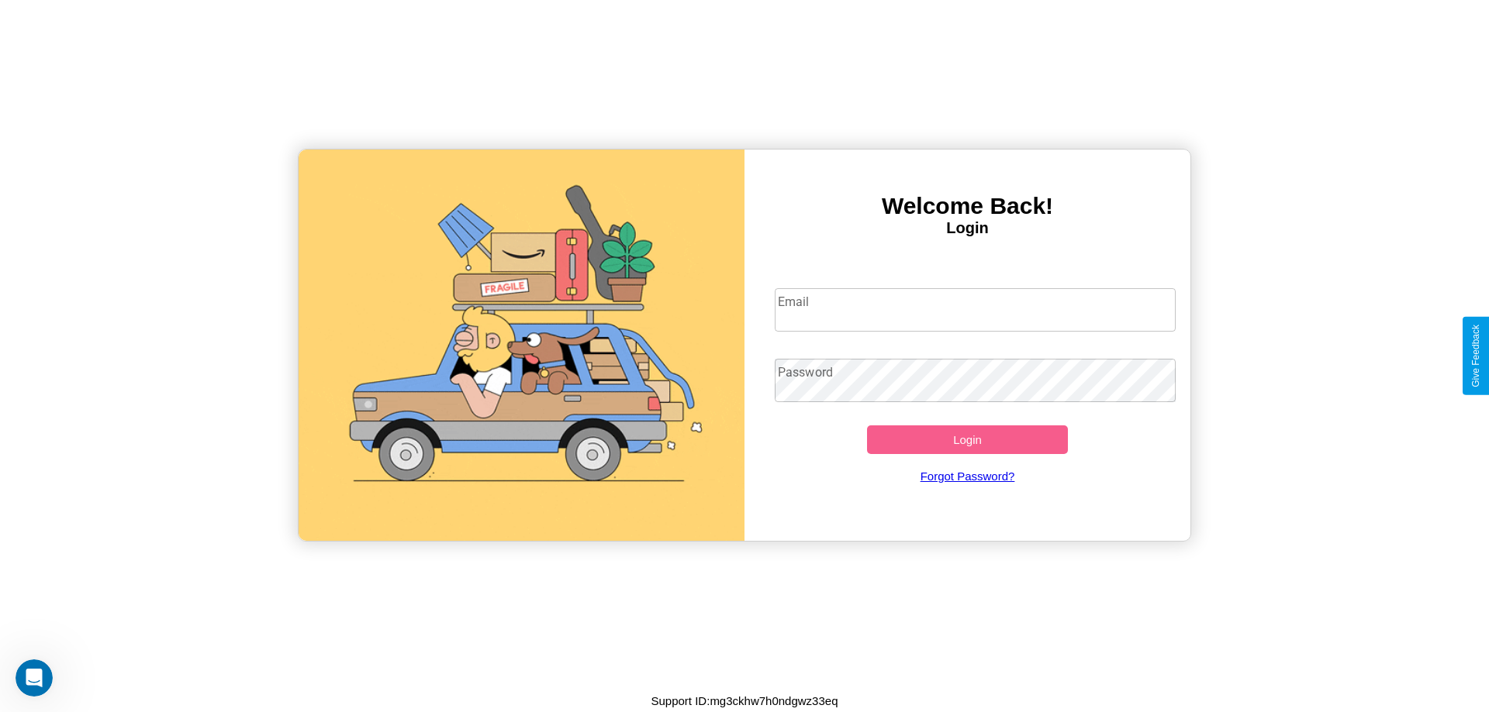  I want to click on img: gif, so click(521, 345).